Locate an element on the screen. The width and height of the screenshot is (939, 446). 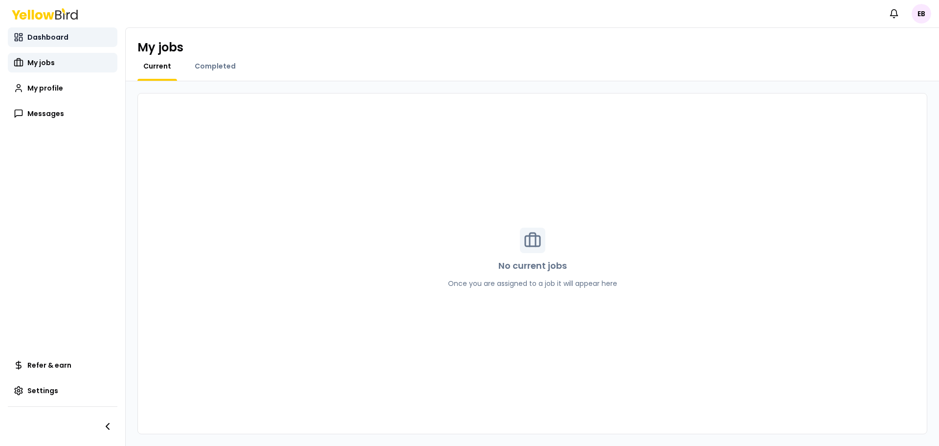
p: Once you are assigned to a job it will appear here is located at coordinates (533, 283).